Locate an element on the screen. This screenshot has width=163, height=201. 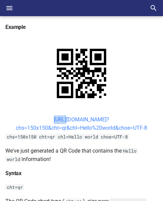
code: cht=qr is located at coordinates (15, 187).